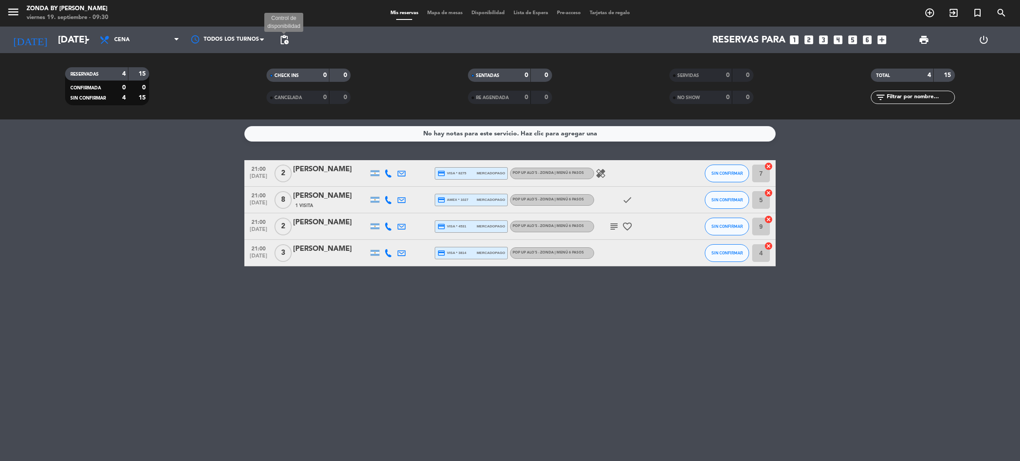 This screenshot has width=1020, height=461. What do you see at coordinates (510, 134) in the screenshot?
I see `div: No hay notas para este servicio. Haz clic para agregar una` at bounding box center [510, 134].